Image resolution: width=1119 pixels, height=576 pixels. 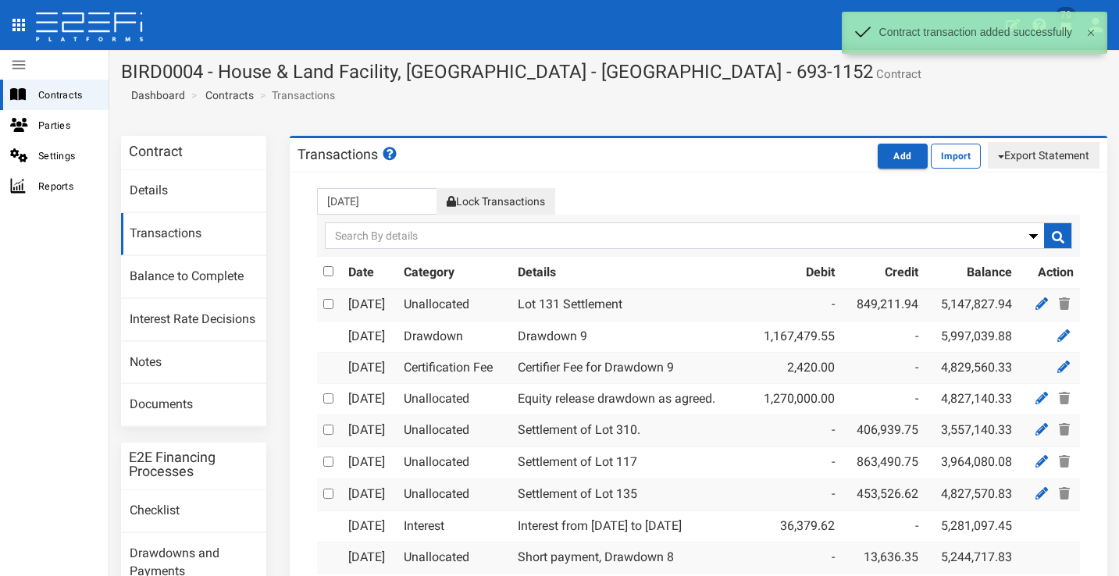 What do you see at coordinates (616, 398) in the screenshot?
I see `a: Equity release drawdown as agreed.` at bounding box center [616, 398].